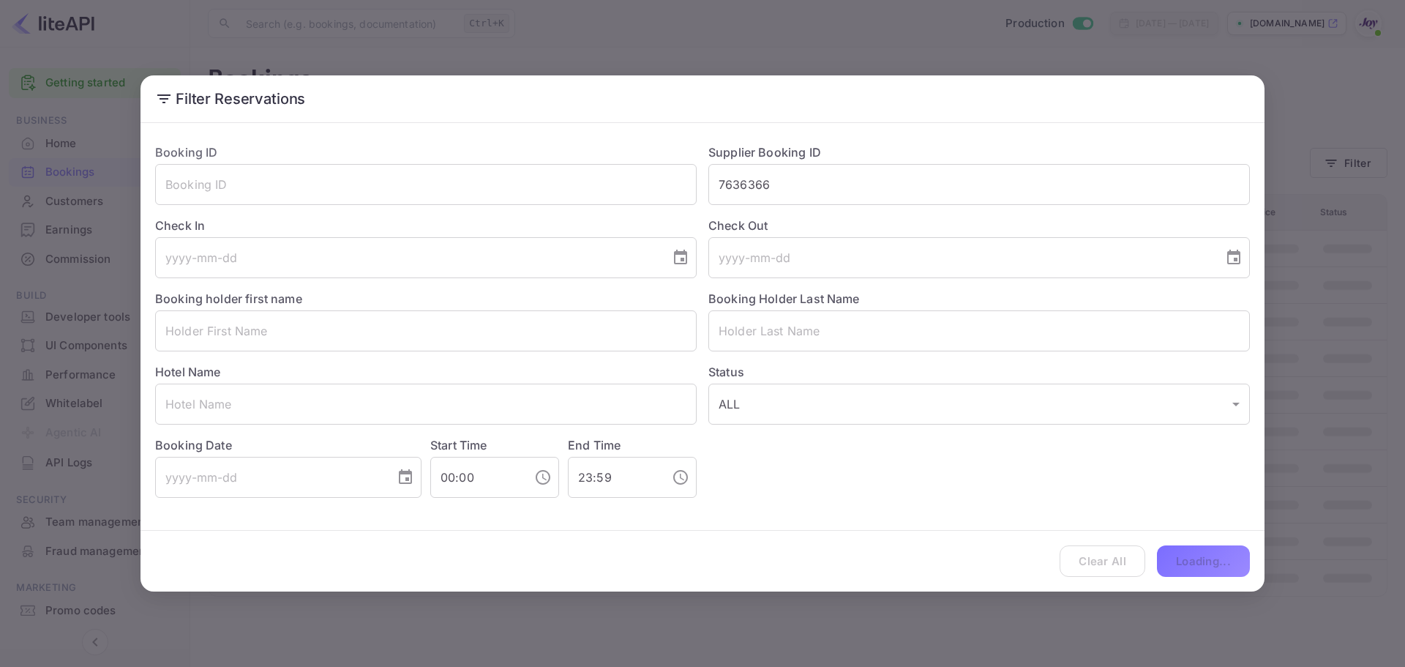  What do you see at coordinates (979, 404) in the screenshot?
I see `div: ALL` at bounding box center [979, 404].